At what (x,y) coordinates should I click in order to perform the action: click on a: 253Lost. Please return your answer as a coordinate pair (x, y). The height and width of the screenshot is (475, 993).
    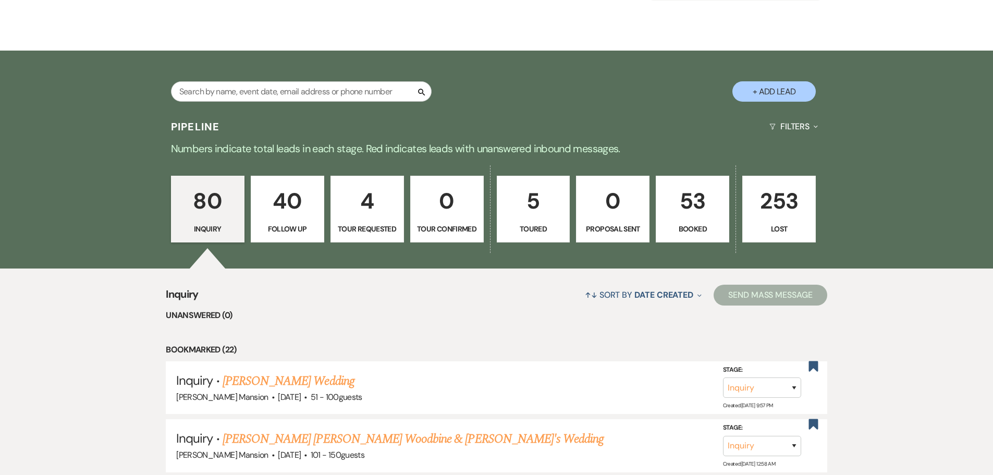
    Looking at the image, I should click on (779, 209).